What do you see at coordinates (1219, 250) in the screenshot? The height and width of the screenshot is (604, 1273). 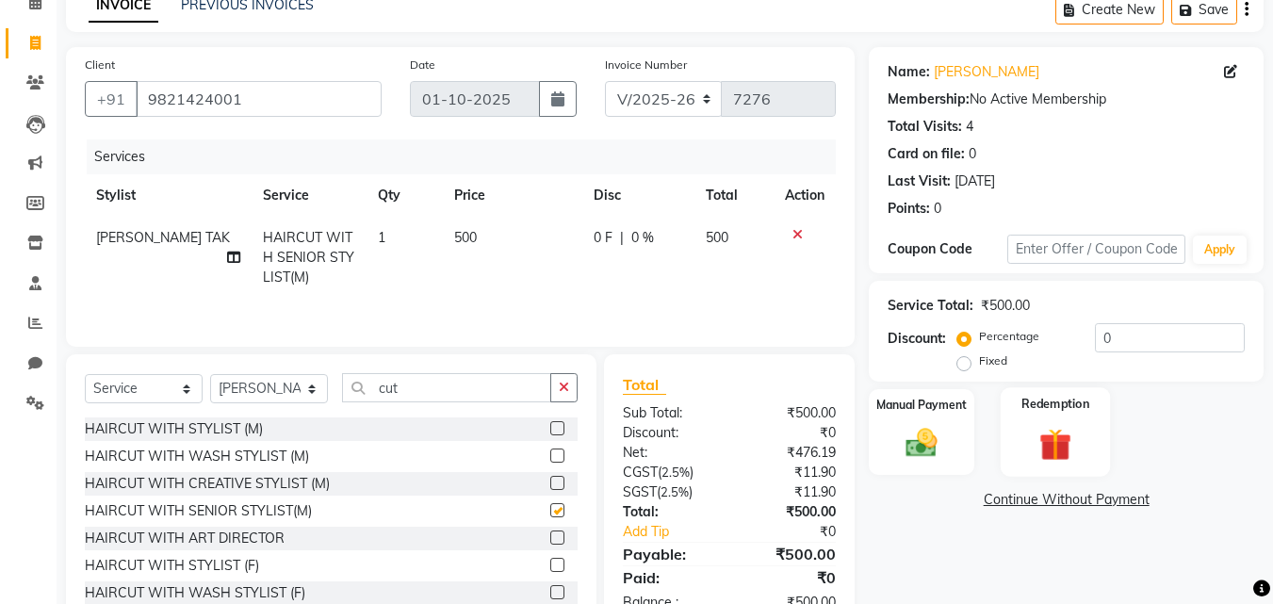 I see `button: Apply` at bounding box center [1219, 250].